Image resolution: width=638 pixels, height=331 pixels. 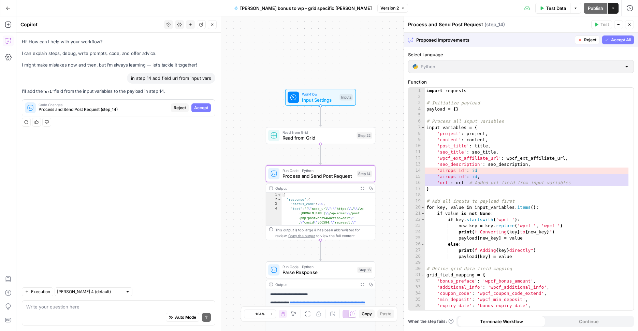 I want to click on div: 13, so click(x=416, y=164).